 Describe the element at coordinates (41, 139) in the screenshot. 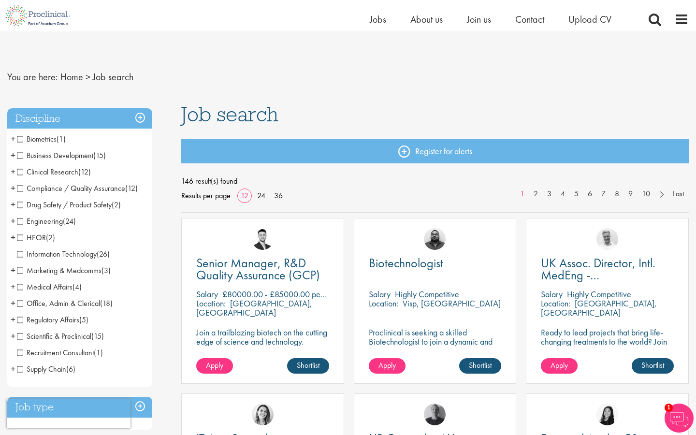

I see `span: Biometrics` at that location.